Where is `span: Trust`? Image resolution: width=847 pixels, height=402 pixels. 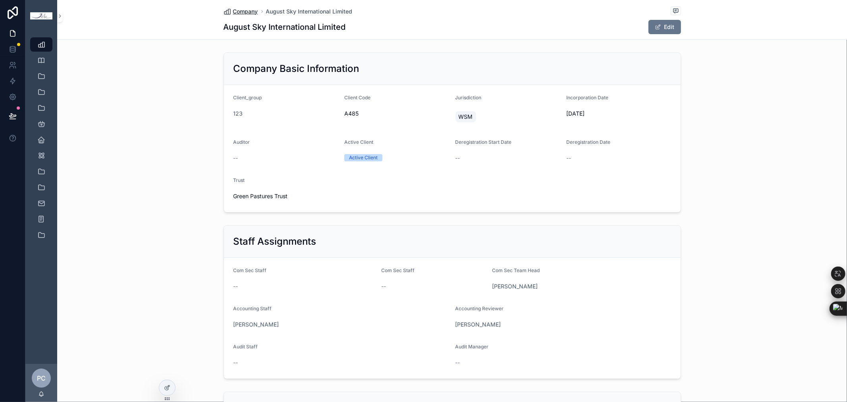
span: Trust is located at coordinates (239, 180).